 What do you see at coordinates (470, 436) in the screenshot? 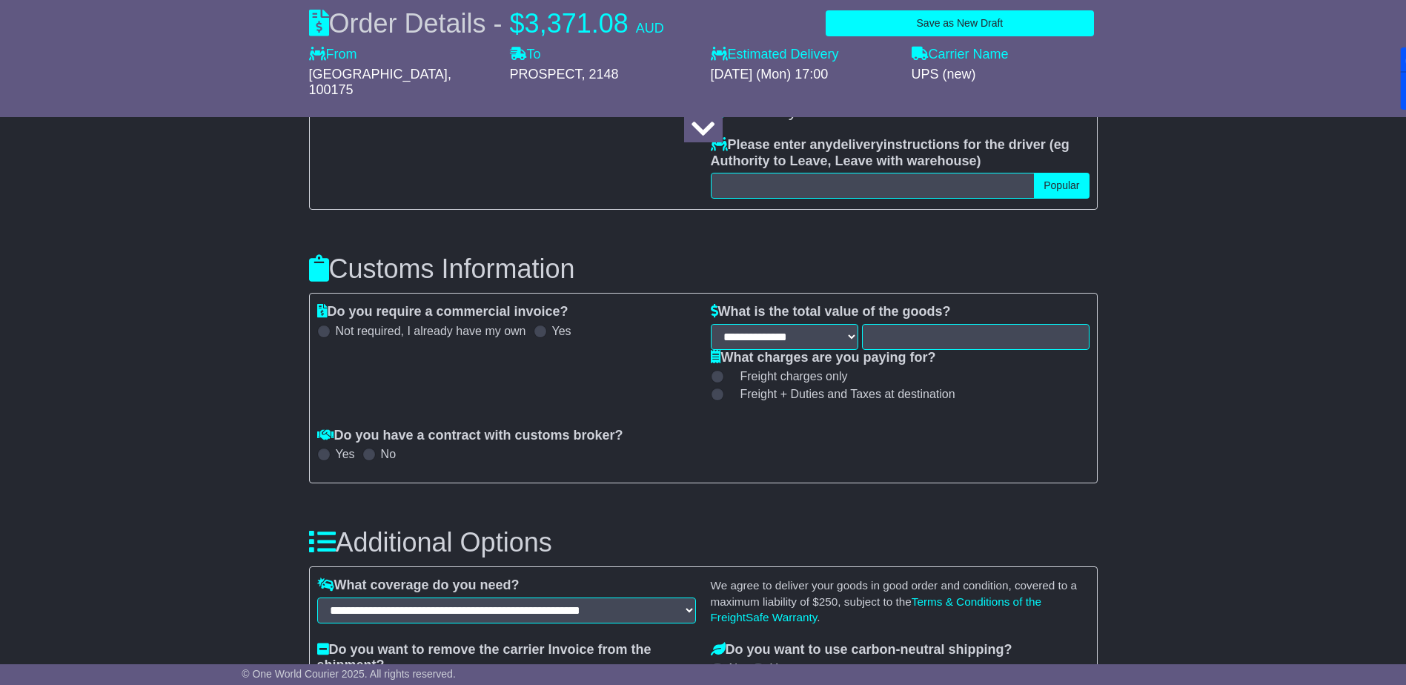
I see `label: Do you have a contract with customs broker?` at bounding box center [470, 436].